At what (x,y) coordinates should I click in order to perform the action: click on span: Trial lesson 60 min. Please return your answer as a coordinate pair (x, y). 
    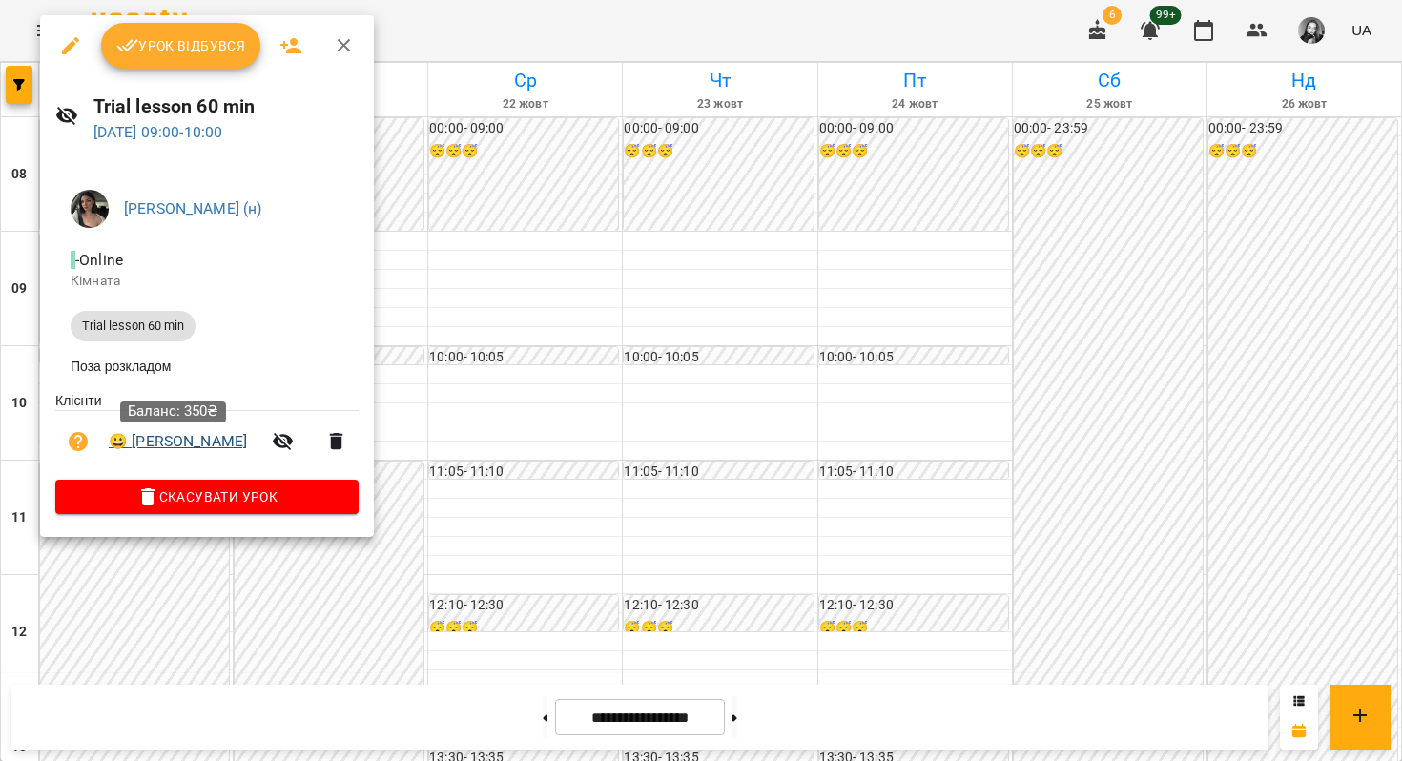
    Looking at the image, I should click on (133, 326).